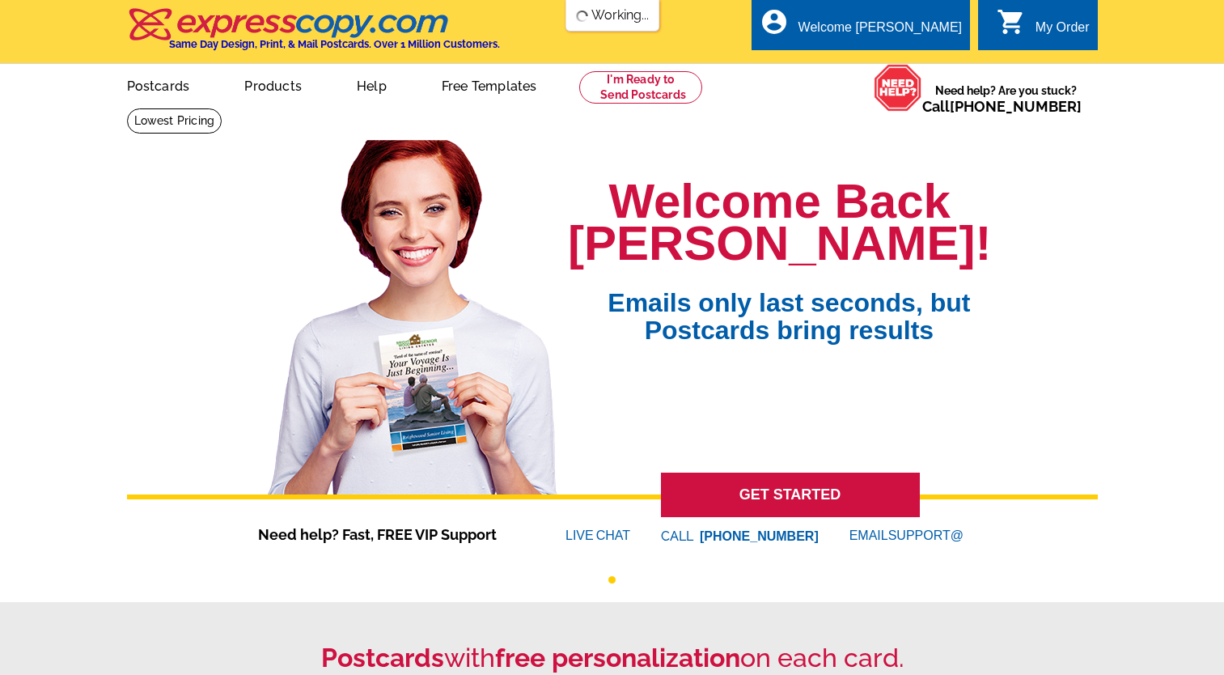 The width and height of the screenshot is (1224, 675). What do you see at coordinates (774, 22) in the screenshot?
I see `i: account_circle` at bounding box center [774, 22].